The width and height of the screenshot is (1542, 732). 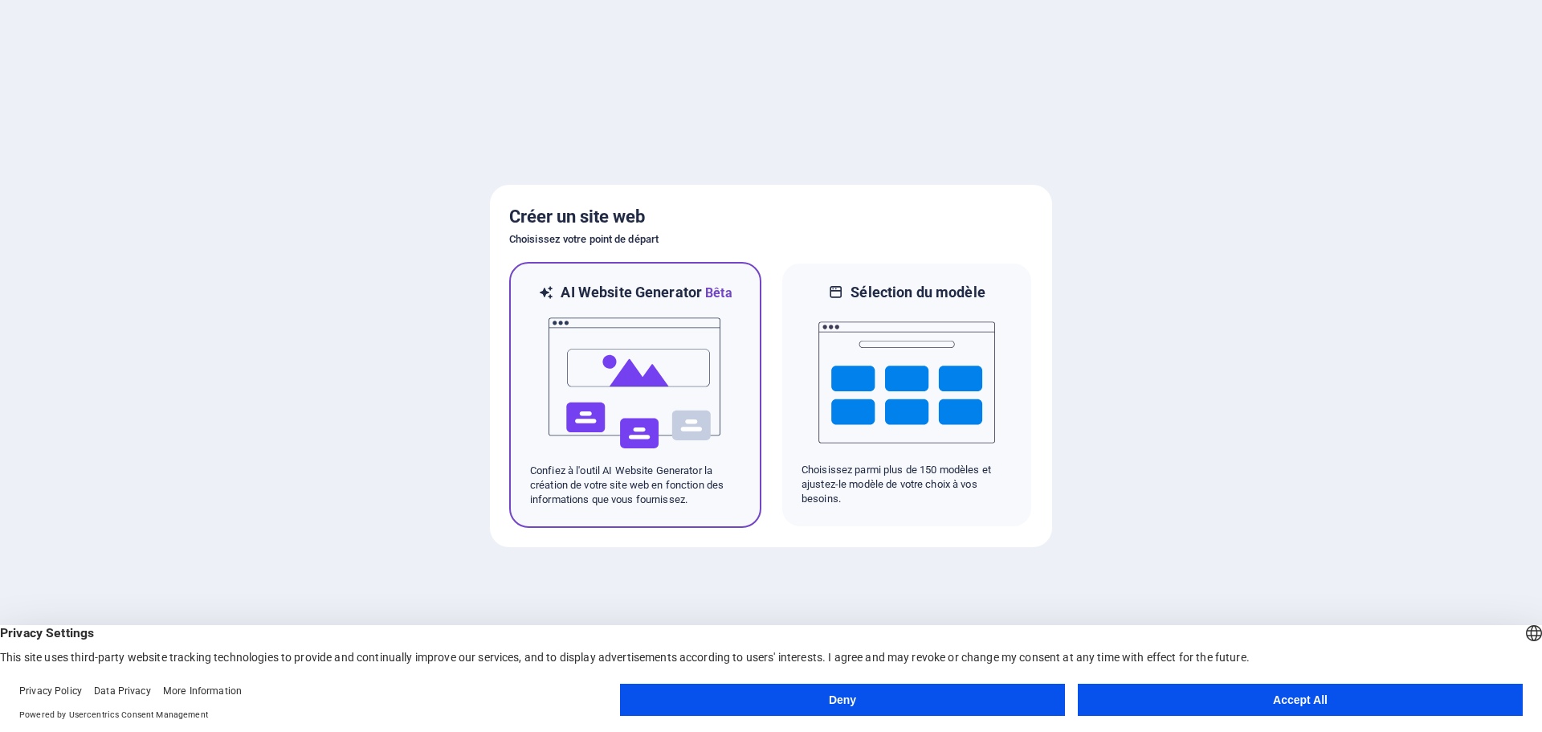 What do you see at coordinates (907, 394) in the screenshot?
I see `div: Sélection du modèleChoisissez parmi plus de 150 modèles et ajustez-le modèle de votre choix à vos...` at bounding box center [907, 394].